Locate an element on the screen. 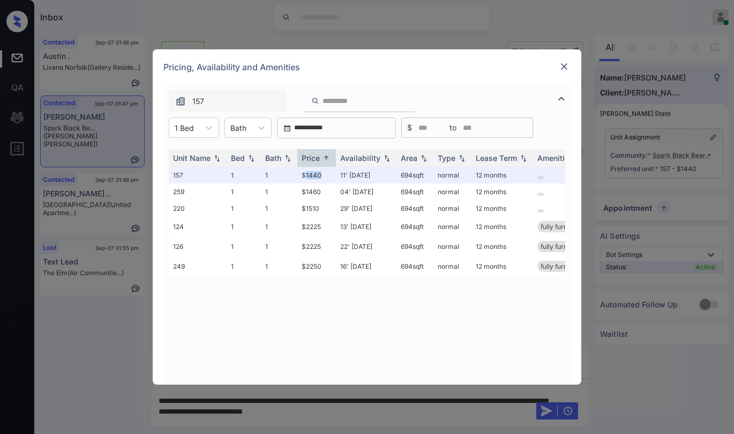  td: $1460 is located at coordinates (317, 191).